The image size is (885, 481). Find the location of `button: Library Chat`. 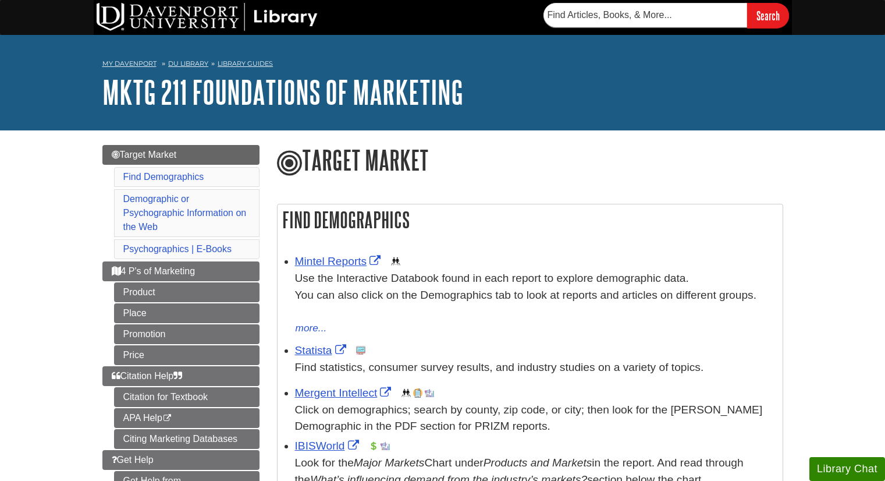

button: Library Chat is located at coordinates (848, 469).